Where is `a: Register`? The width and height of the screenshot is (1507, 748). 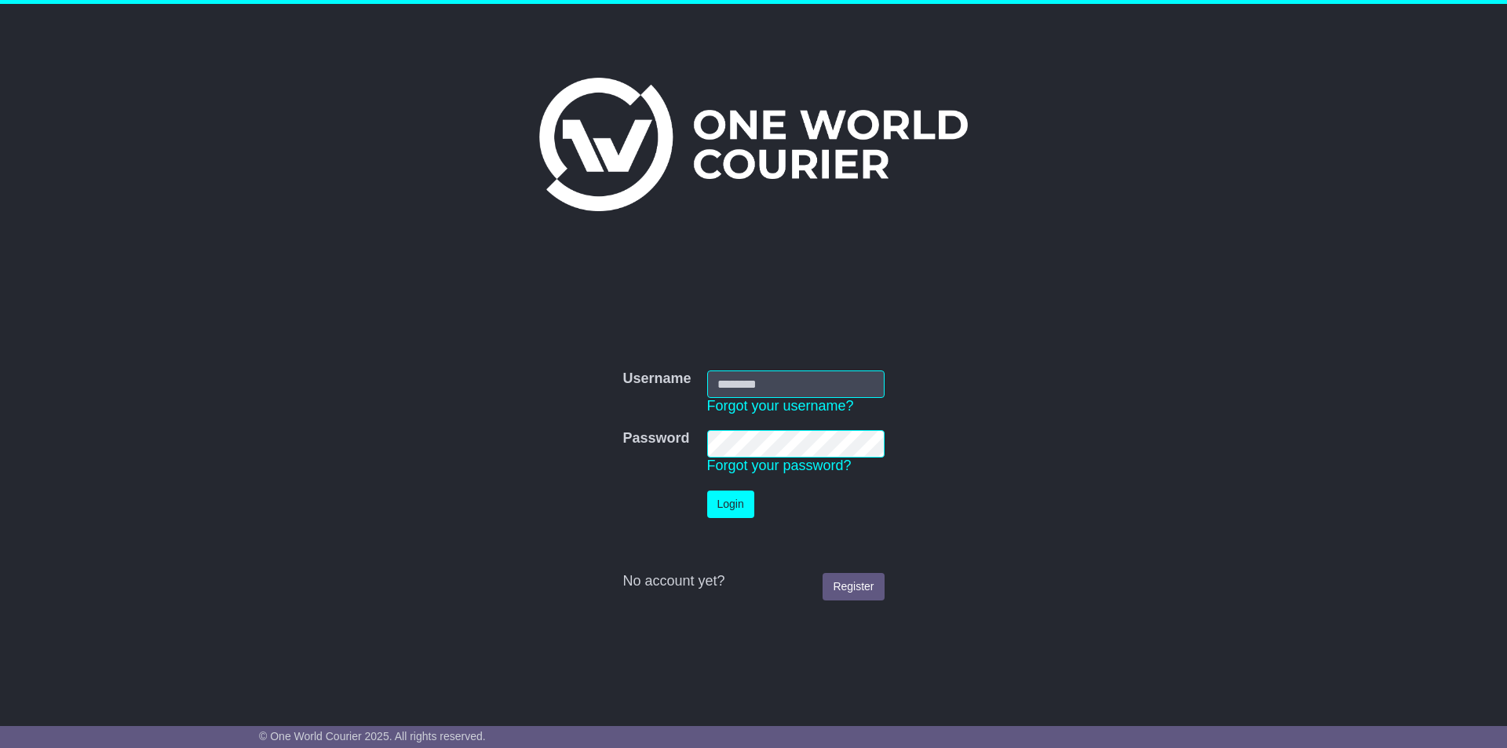
a: Register is located at coordinates (853, 586).